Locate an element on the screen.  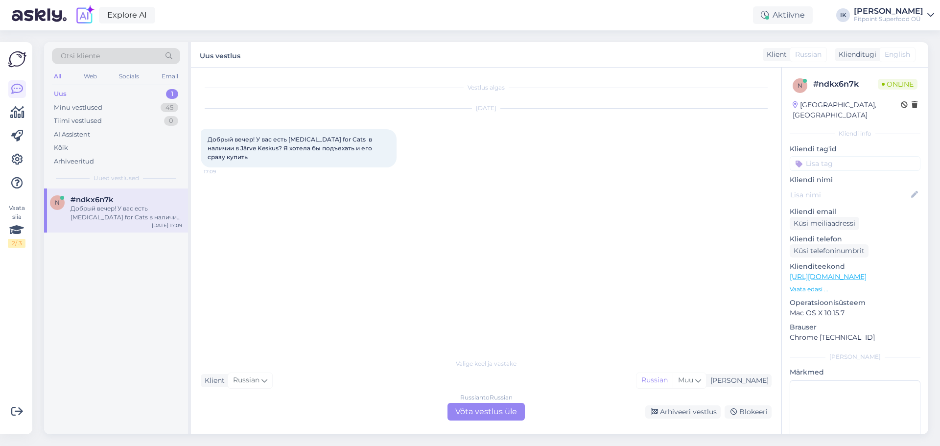
div: Socials is located at coordinates (129, 76).